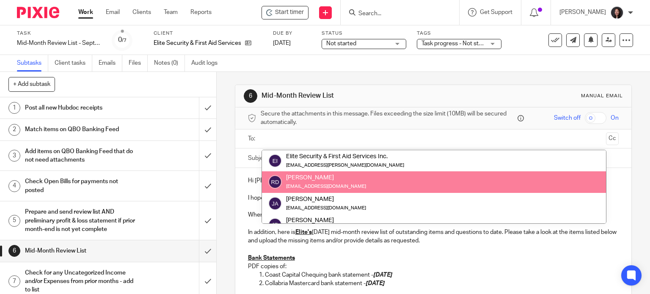 This screenshot has height=294, width=650. I want to click on div: Manual email, so click(602, 96).